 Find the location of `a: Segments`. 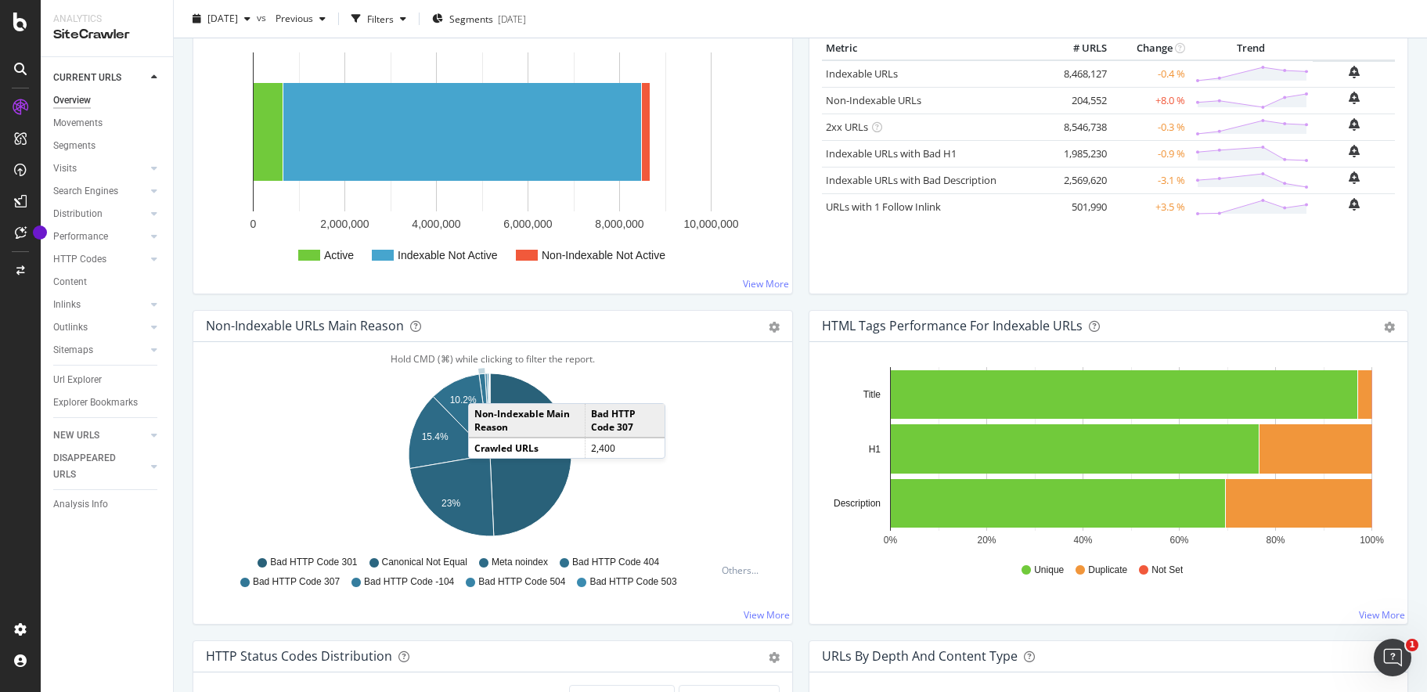

a: Segments is located at coordinates (107, 146).